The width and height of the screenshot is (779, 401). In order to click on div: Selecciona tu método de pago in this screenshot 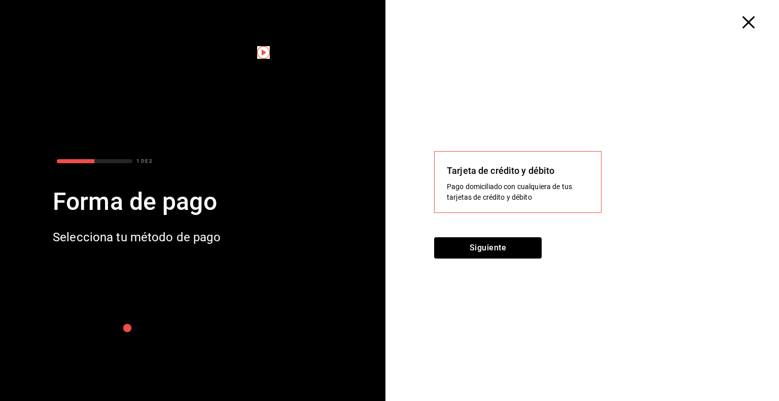, I will do `click(136, 237)`.